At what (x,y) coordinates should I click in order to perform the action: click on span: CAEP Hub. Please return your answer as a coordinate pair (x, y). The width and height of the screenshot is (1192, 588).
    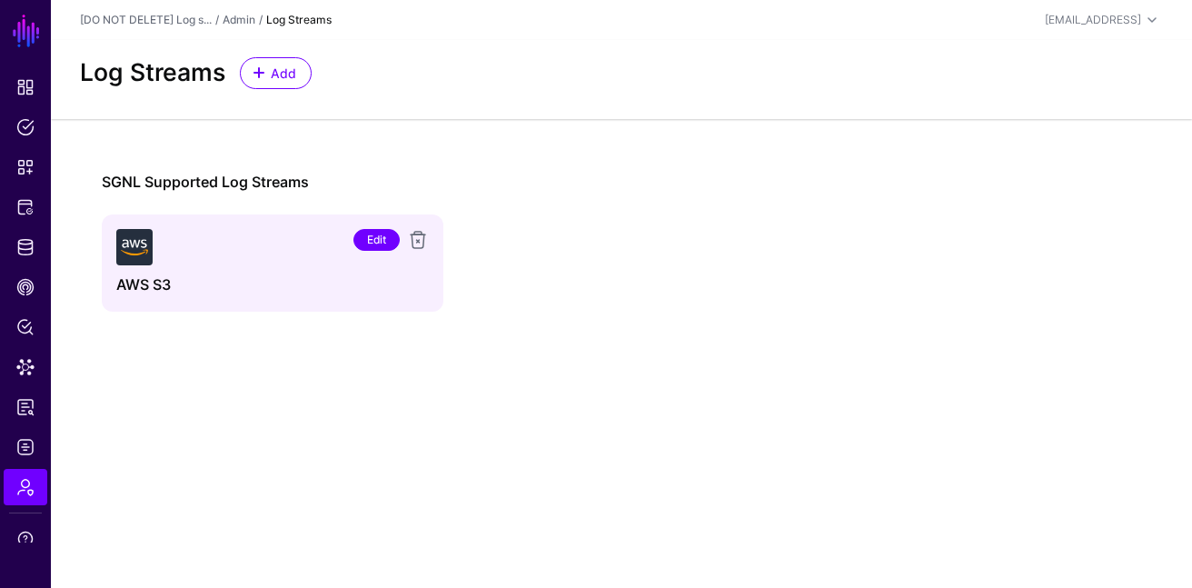
    Looking at the image, I should click on (25, 287).